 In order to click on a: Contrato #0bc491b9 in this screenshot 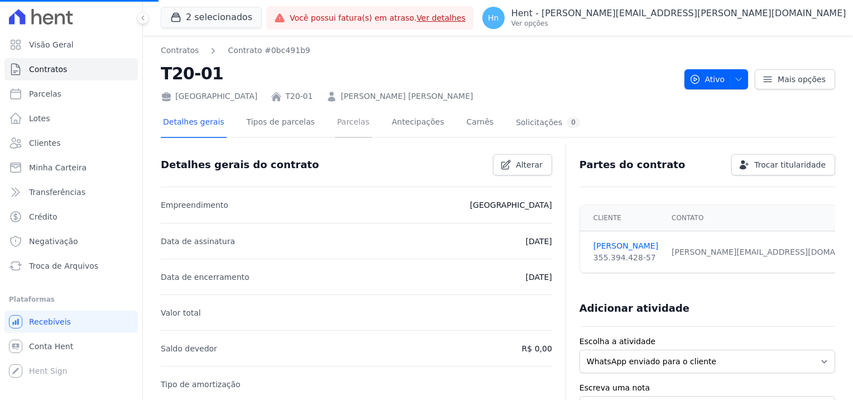, I will do `click(269, 50)`.